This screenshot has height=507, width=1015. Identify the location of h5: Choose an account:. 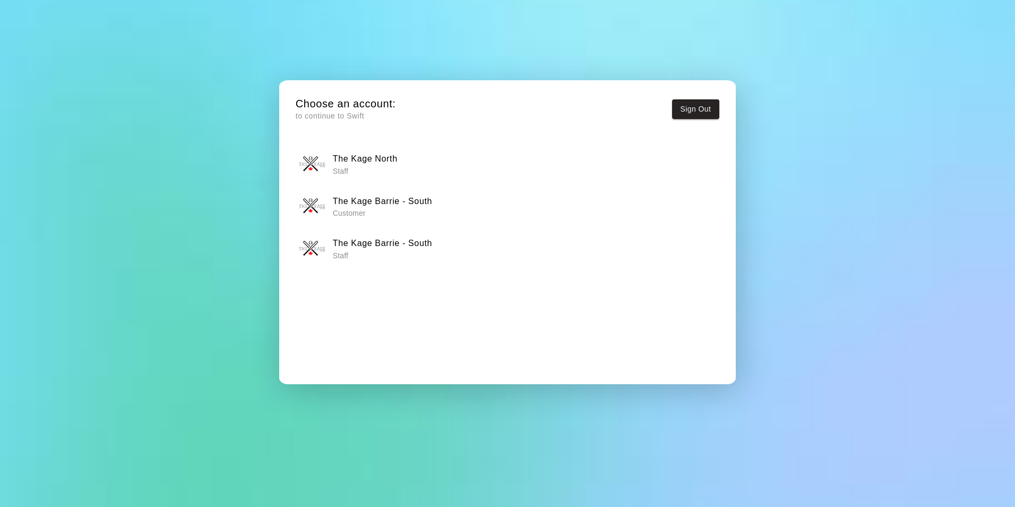
(346, 104).